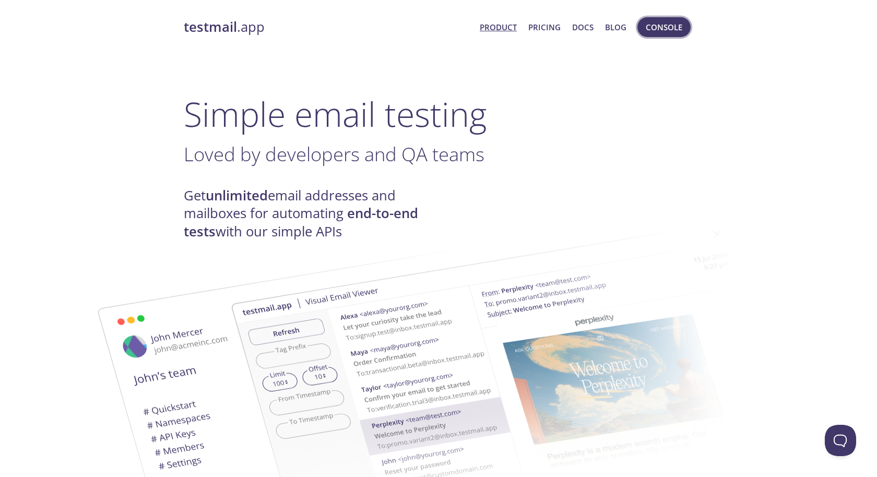 The width and height of the screenshot is (877, 477). What do you see at coordinates (334, 154) in the screenshot?
I see `span: Loved by developers and QA teams` at bounding box center [334, 154].